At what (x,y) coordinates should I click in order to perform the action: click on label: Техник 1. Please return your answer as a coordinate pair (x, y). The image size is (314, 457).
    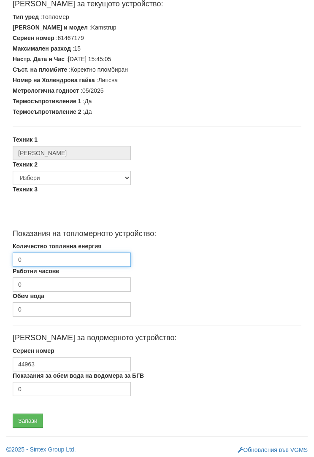
    Looking at the image, I should click on (25, 140).